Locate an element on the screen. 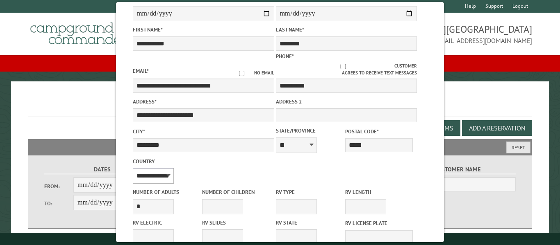 The image size is (560, 245). label: RV Electric is located at coordinates (166, 223).